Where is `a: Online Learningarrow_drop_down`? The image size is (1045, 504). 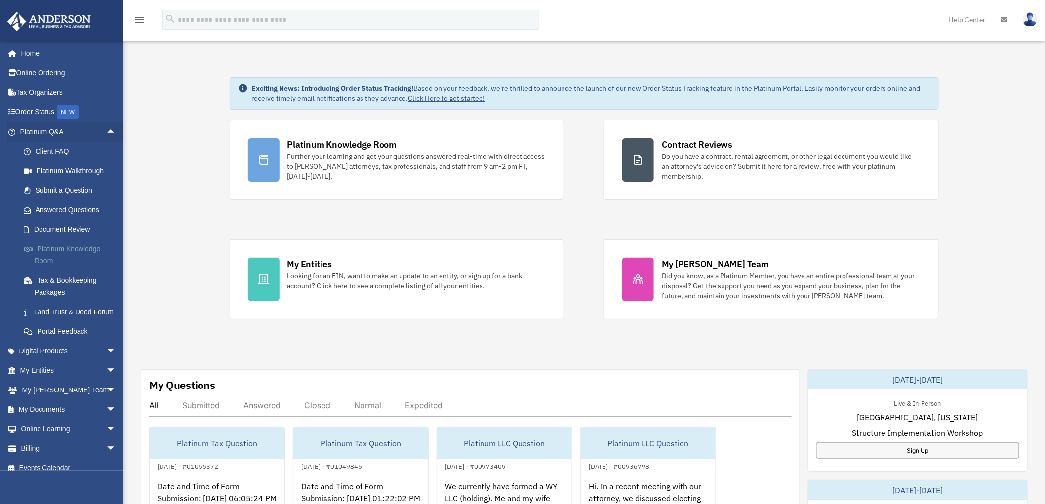
a: Online Learningarrow_drop_down is located at coordinates (69, 429).